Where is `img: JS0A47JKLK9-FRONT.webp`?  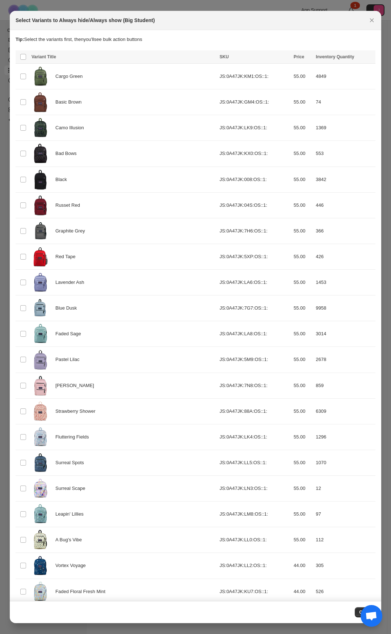
img: JS0A47JKLK9-FRONT.webp is located at coordinates (41, 128).